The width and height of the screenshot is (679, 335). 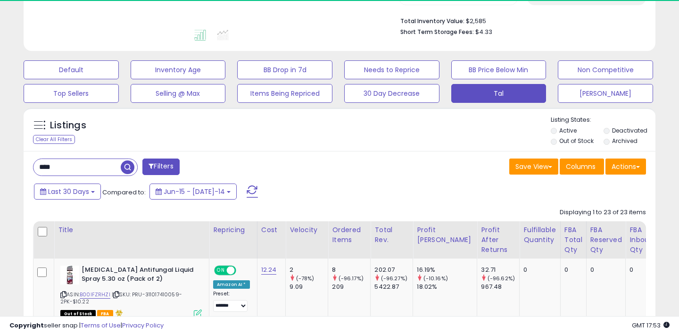 I want to click on label: Active, so click(x=567, y=130).